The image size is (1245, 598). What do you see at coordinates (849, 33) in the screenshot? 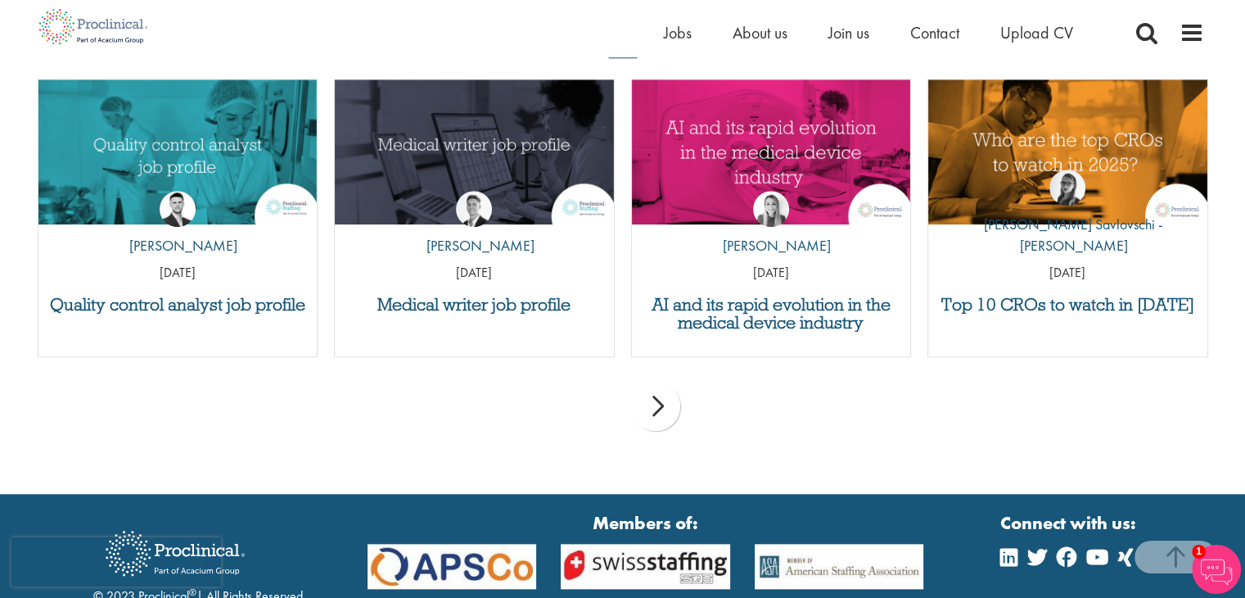
I see `a: Join us` at bounding box center [849, 33].